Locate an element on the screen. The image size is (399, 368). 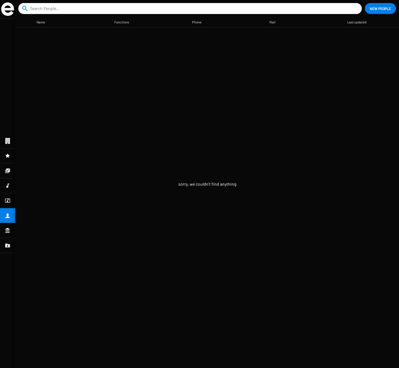
span: New People is located at coordinates (380, 9).